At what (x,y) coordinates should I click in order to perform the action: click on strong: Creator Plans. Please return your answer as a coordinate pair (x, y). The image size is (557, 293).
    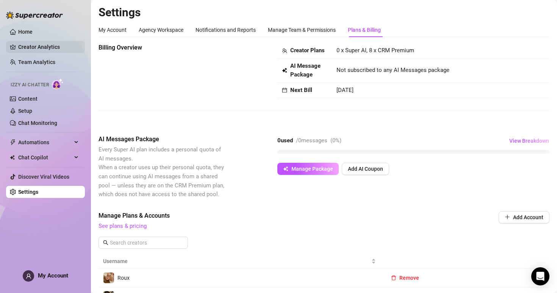
    Looking at the image, I should click on (308, 50).